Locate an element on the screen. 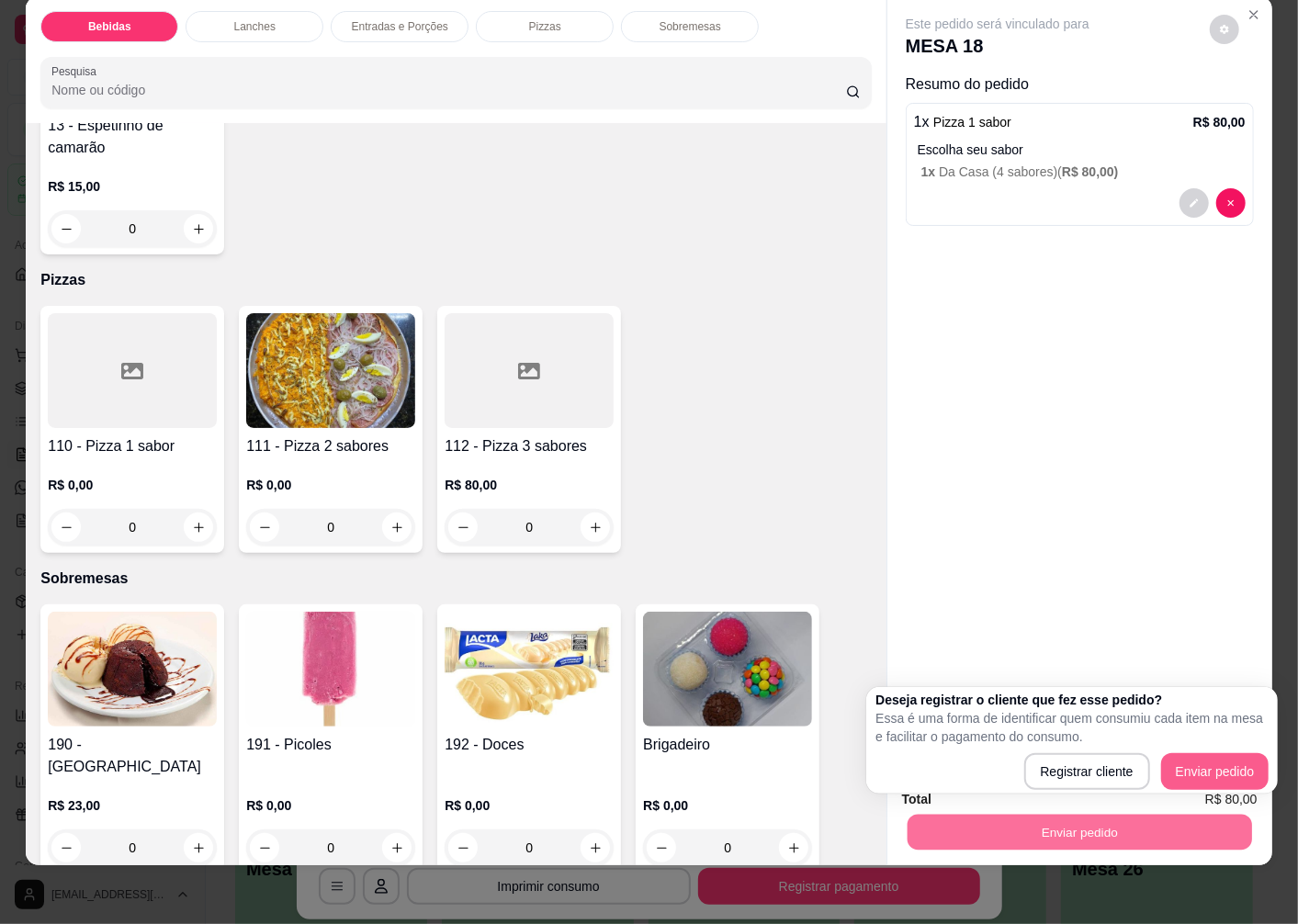 The width and height of the screenshot is (1298, 924). label: Pesquisa is located at coordinates (77, 71).